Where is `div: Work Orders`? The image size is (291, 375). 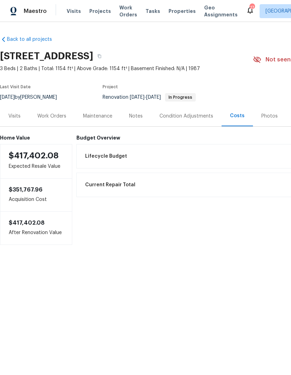
div: Work Orders is located at coordinates (52, 116).